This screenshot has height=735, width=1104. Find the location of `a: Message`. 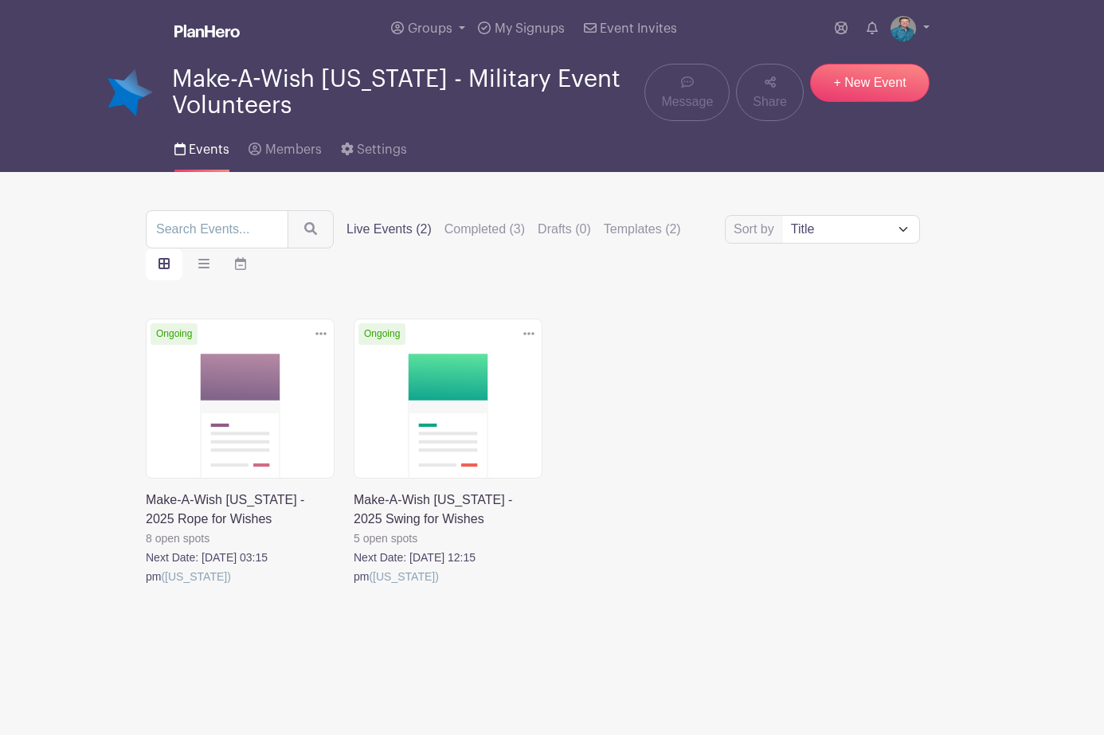

a: Message is located at coordinates (686, 92).